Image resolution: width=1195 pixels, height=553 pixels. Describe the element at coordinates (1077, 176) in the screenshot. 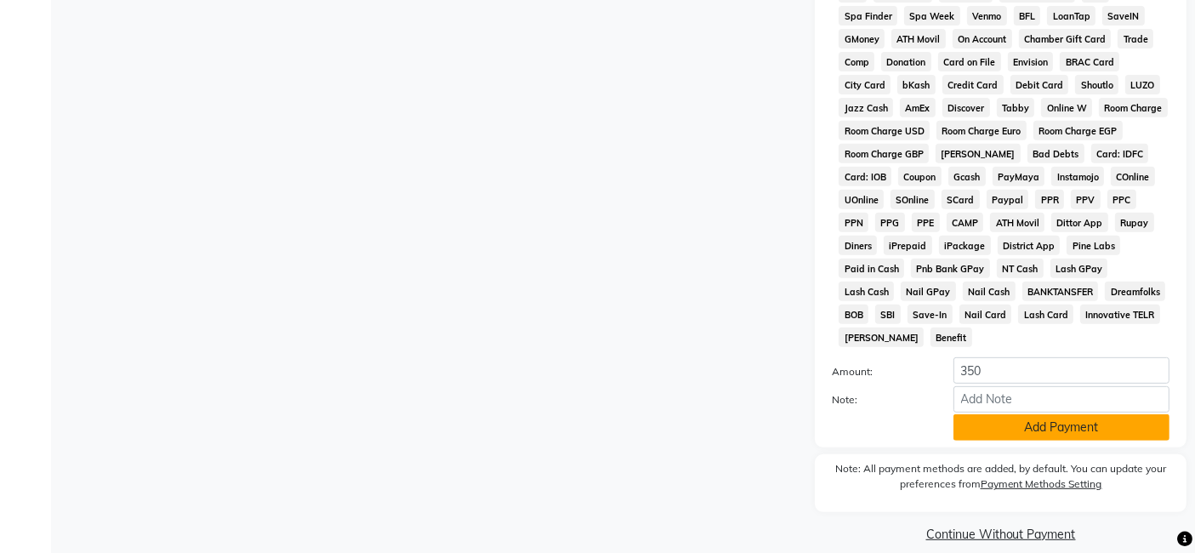

I see `span: Instamojo` at that location.